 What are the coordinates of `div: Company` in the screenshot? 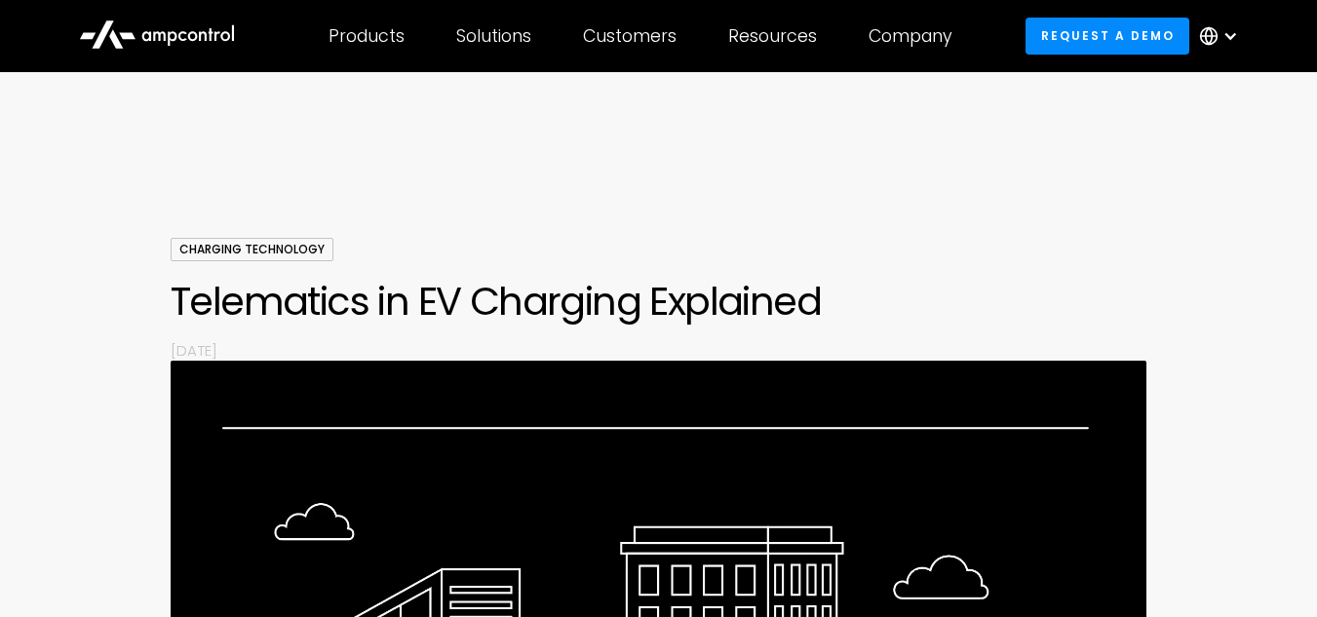 It's located at (910, 36).